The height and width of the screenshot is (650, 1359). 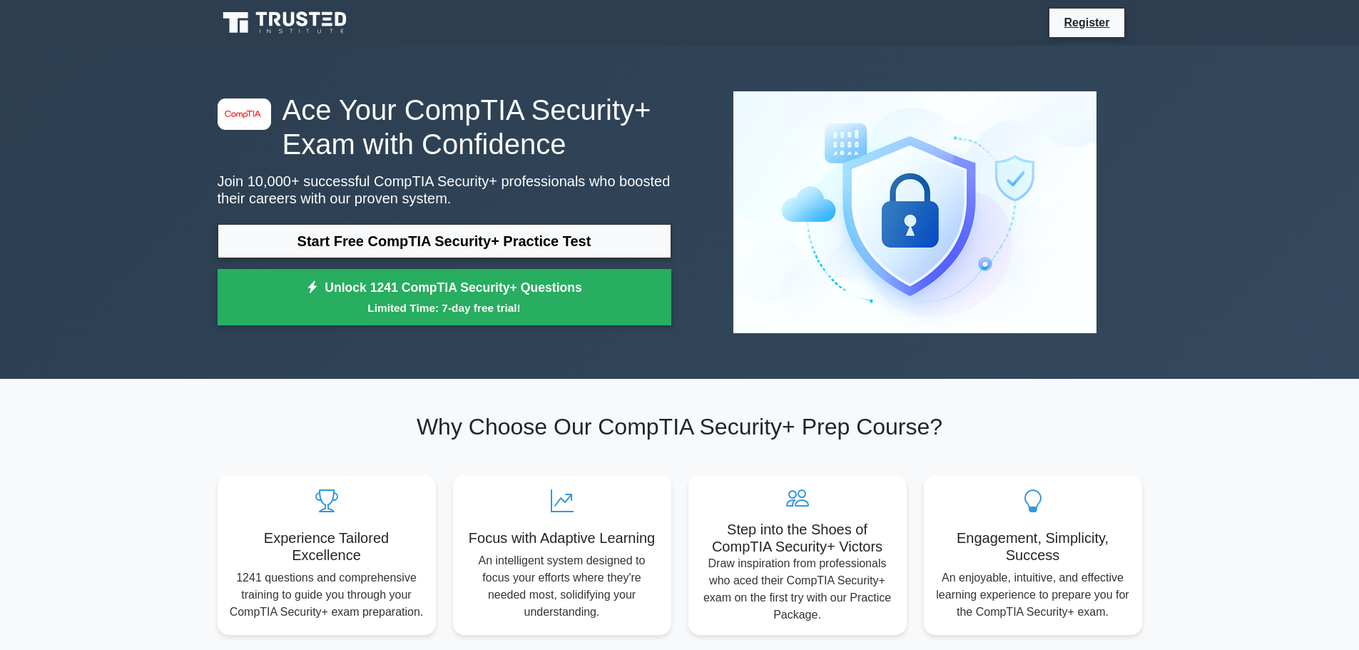 I want to click on h5: Focus with Adaptive Learning, so click(x=562, y=538).